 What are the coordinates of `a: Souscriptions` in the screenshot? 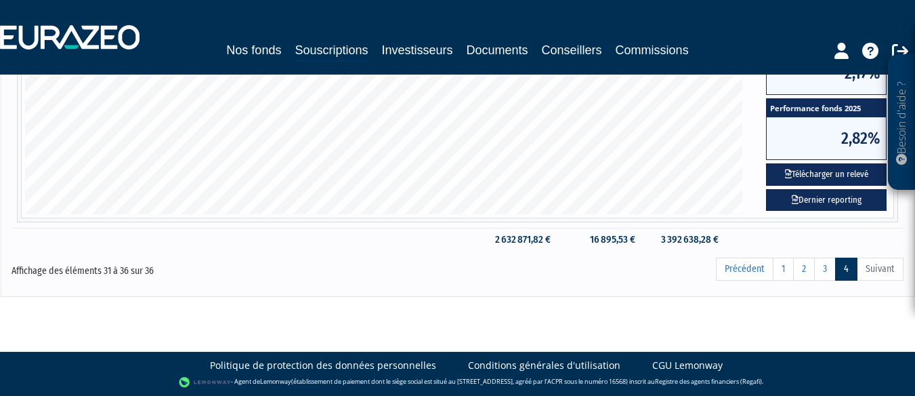 It's located at (331, 51).